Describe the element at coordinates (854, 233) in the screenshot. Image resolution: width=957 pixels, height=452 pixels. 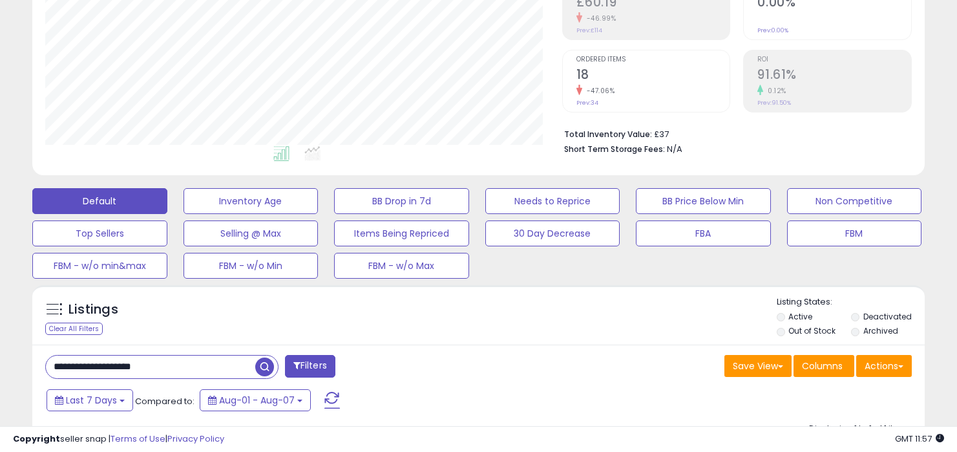
I see `button: FBM` at that location.